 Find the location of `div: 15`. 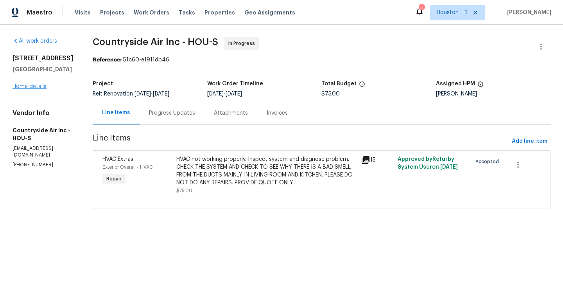

div: 15 is located at coordinates (377, 160).